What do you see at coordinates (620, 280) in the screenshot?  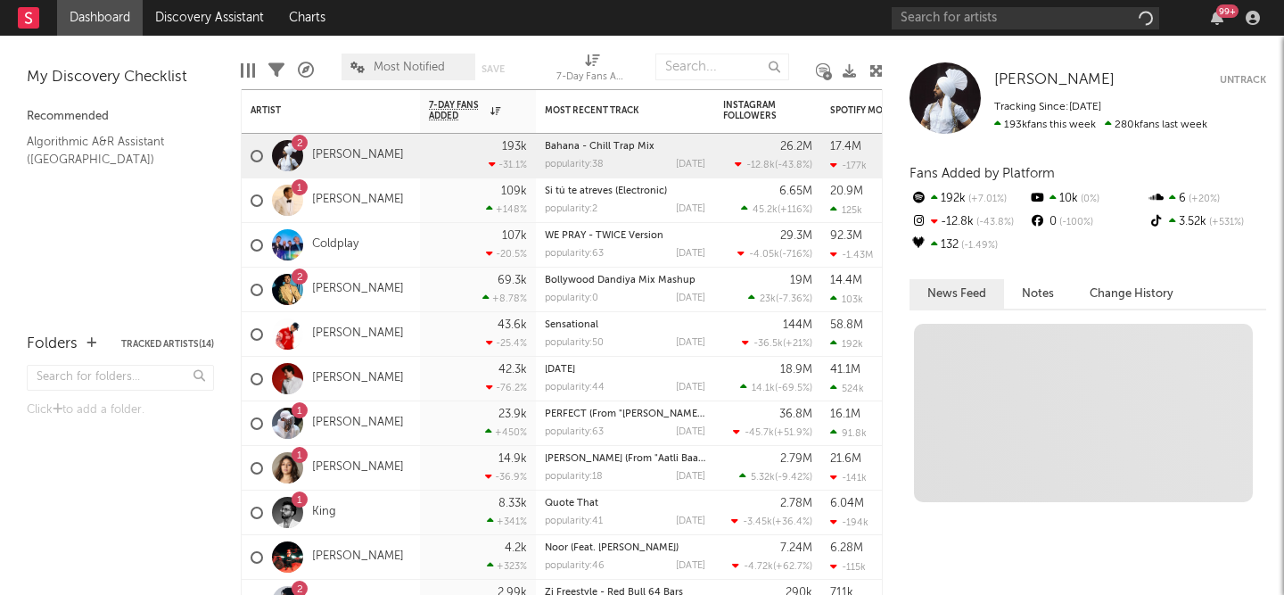 I see `a: Bollywood Dandiya Mix Mashup` at bounding box center [620, 280].